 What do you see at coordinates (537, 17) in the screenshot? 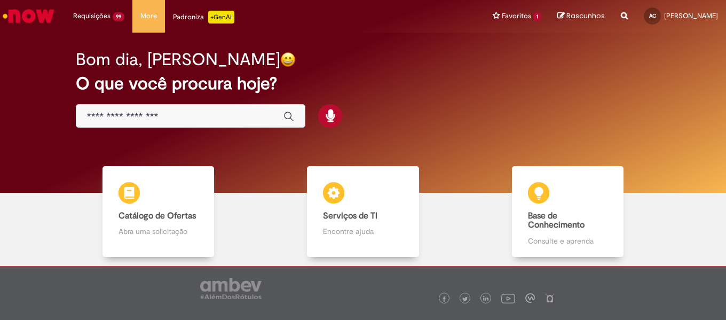
I see `span: 1` at bounding box center [537, 17].